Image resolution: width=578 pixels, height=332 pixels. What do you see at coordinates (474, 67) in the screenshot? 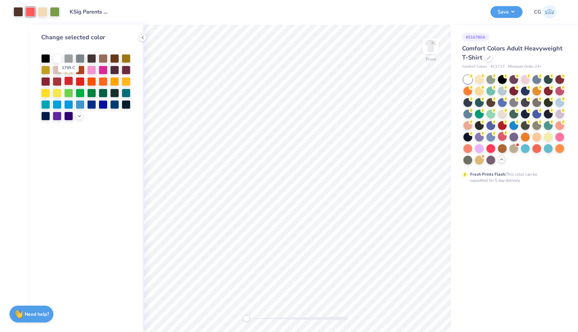
I see `span: Comfort Colors` at bounding box center [474, 67].